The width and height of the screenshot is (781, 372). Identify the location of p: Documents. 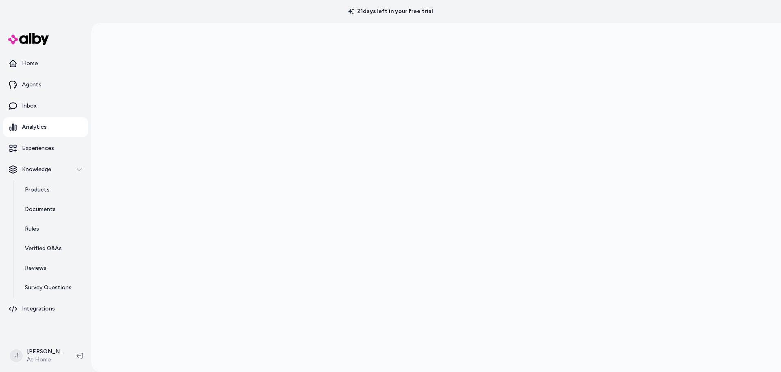
(40, 209).